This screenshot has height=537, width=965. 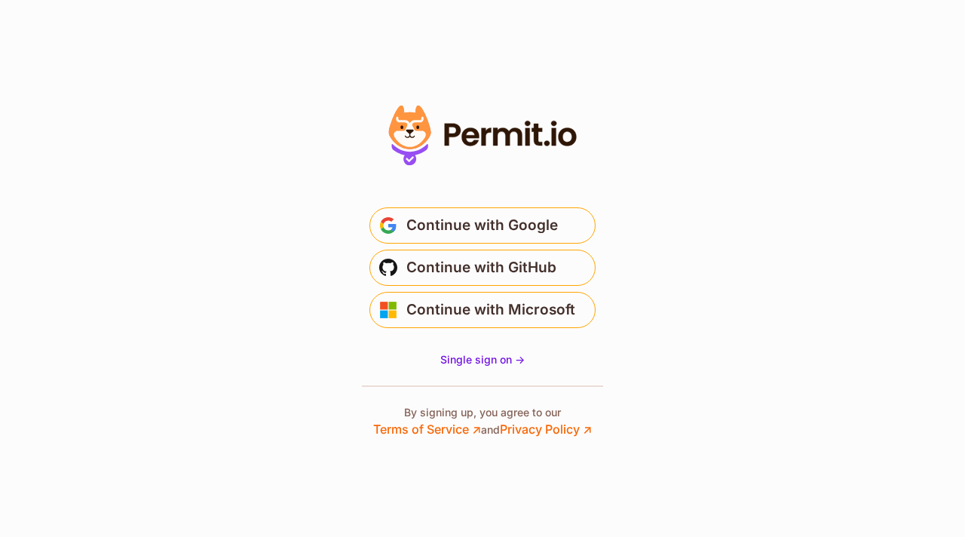 I want to click on button: Continue with GitHub, so click(x=483, y=268).